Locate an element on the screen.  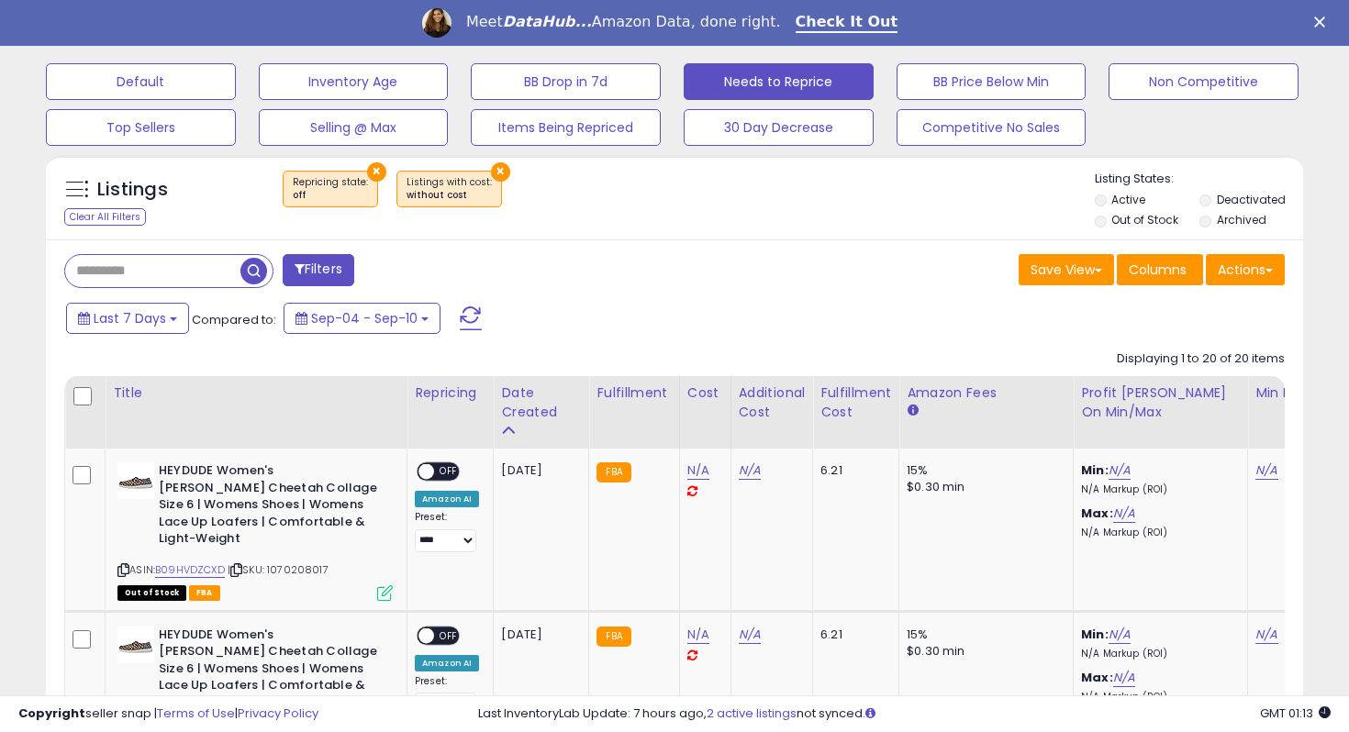
a: Terms of Use is located at coordinates (195, 713).